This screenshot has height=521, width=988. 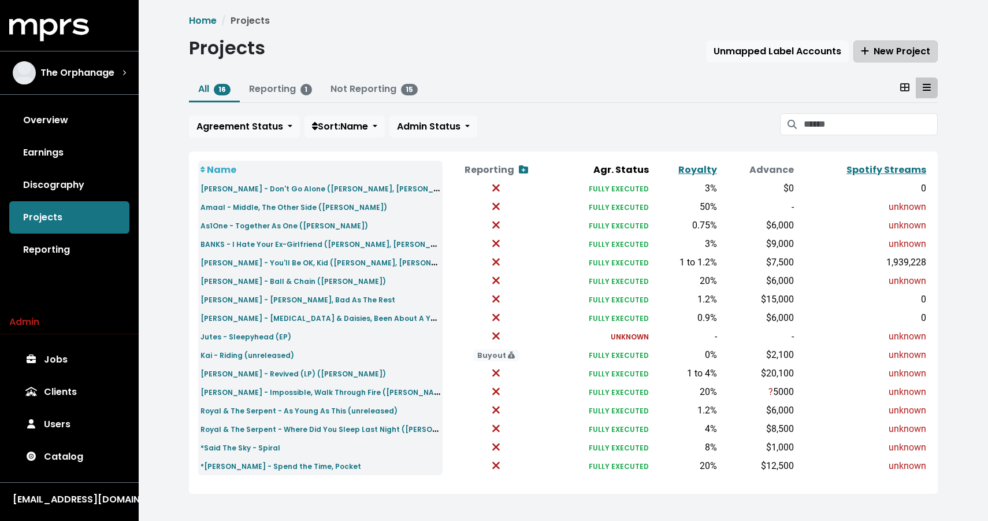 I want to click on span: The Orphanage, so click(x=77, y=73).